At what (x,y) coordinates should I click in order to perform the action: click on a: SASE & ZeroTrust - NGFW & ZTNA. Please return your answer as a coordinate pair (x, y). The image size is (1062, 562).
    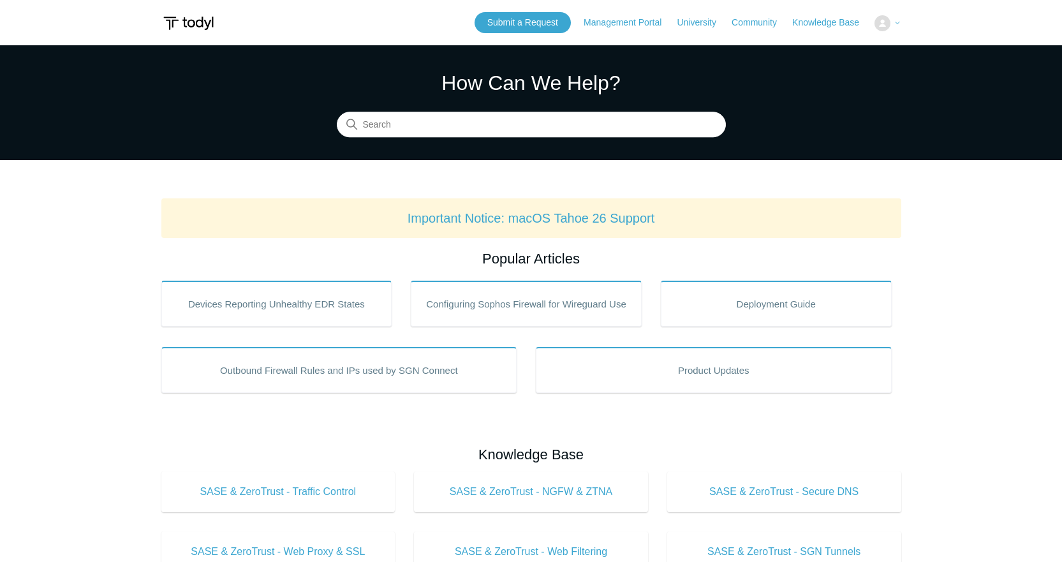
    Looking at the image, I should click on (531, 492).